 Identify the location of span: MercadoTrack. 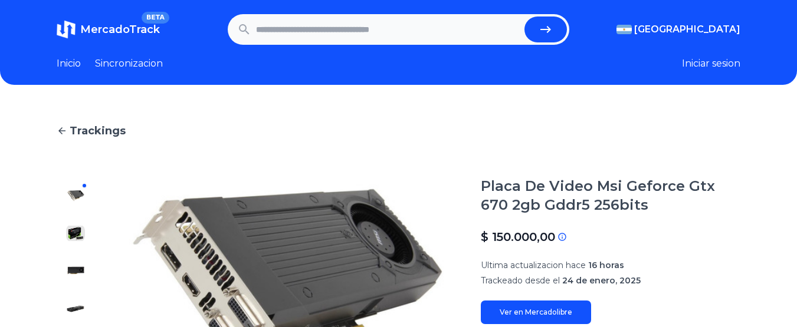
(120, 29).